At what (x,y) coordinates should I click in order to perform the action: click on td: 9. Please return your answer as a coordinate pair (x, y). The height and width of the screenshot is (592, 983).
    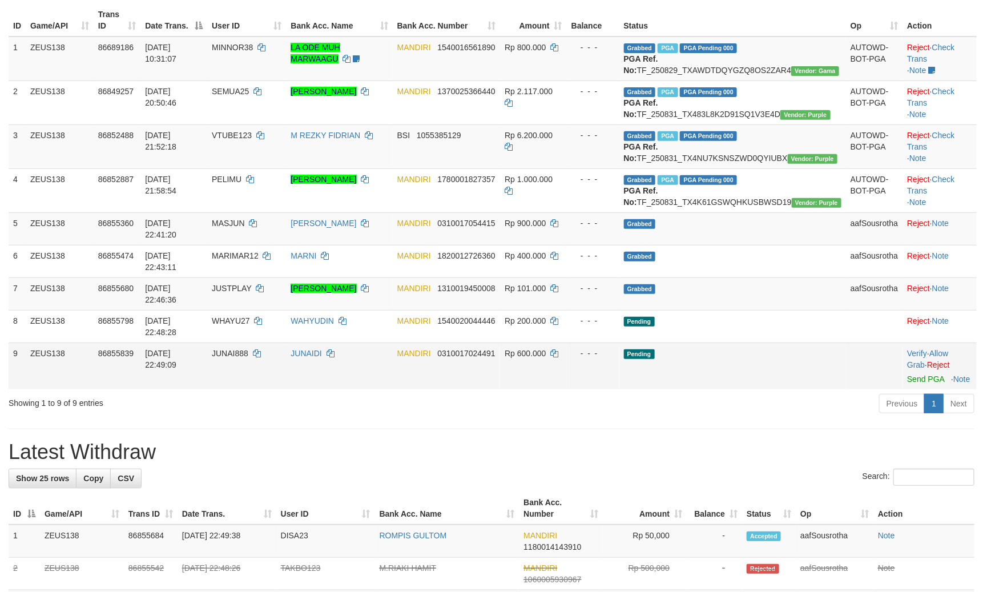
    Looking at the image, I should click on (17, 366).